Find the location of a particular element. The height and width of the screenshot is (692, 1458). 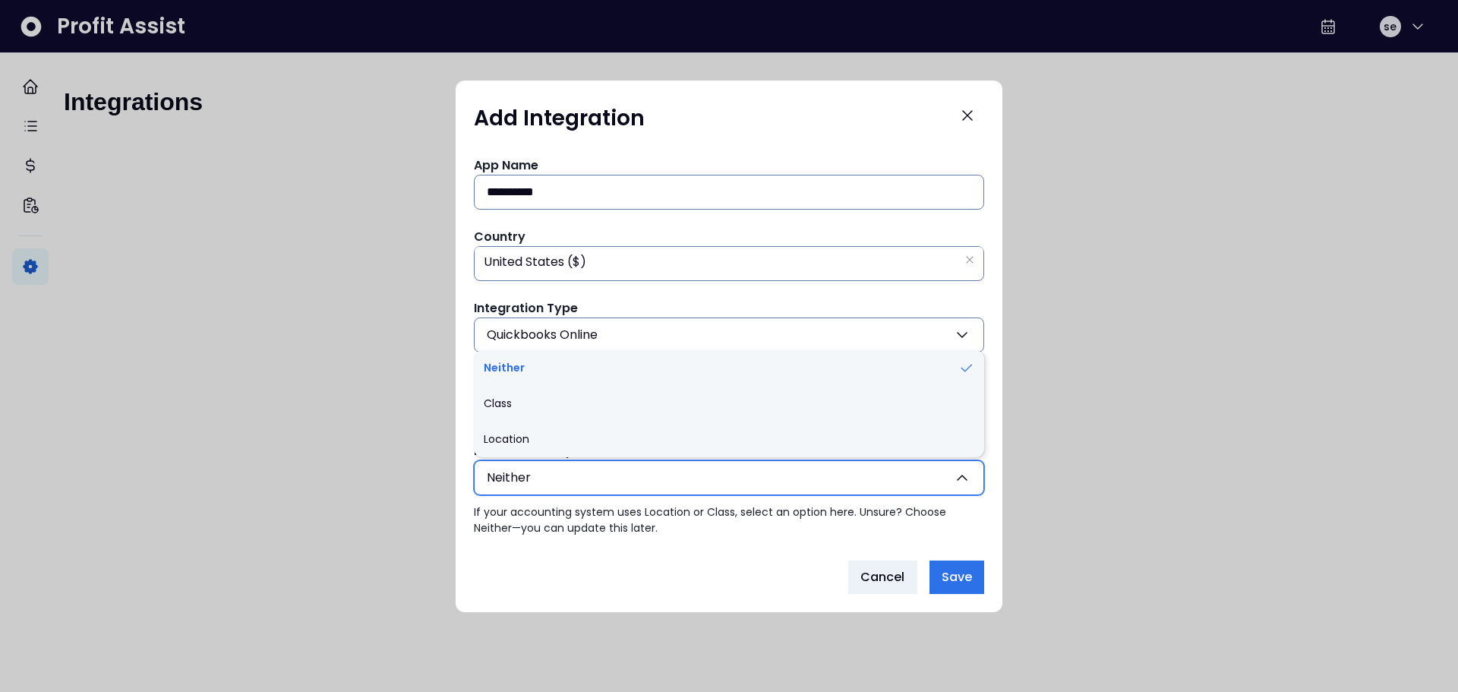

span: Neither is located at coordinates (509, 478).